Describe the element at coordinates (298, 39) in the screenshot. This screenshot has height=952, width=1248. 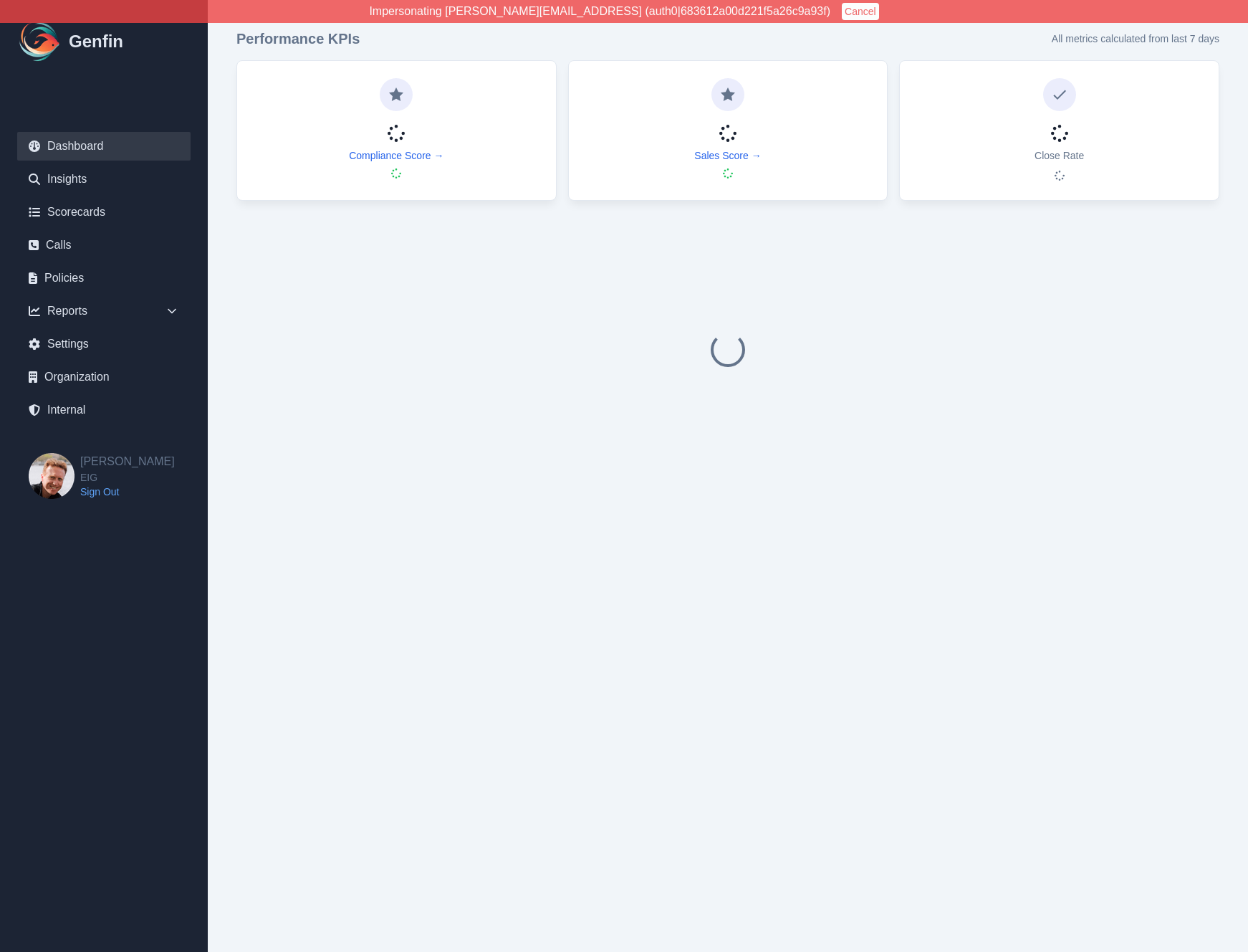
I see `h3: Performance KPIs` at that location.